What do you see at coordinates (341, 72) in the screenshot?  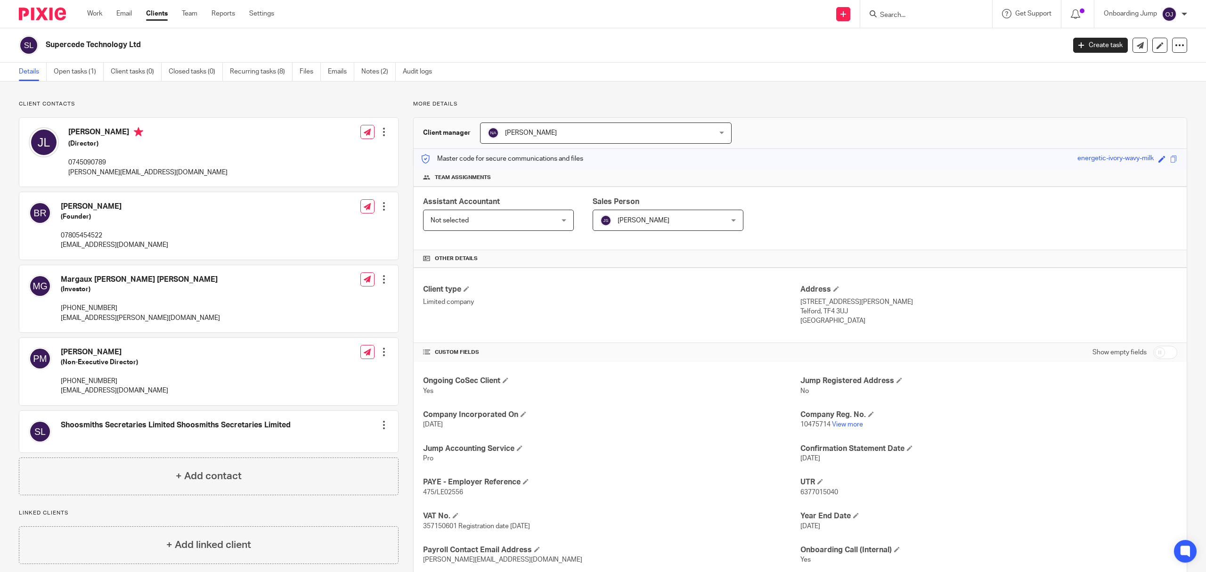 I see `a: Emails` at bounding box center [341, 72].